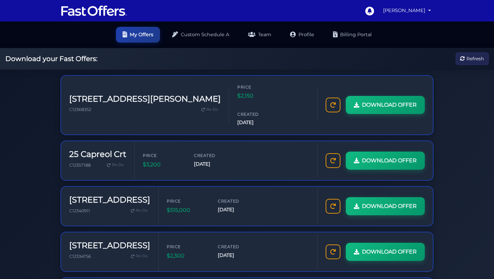 The height and width of the screenshot is (279, 494). Describe the element at coordinates (80, 109) in the screenshot. I see `span: C12368352` at that location.